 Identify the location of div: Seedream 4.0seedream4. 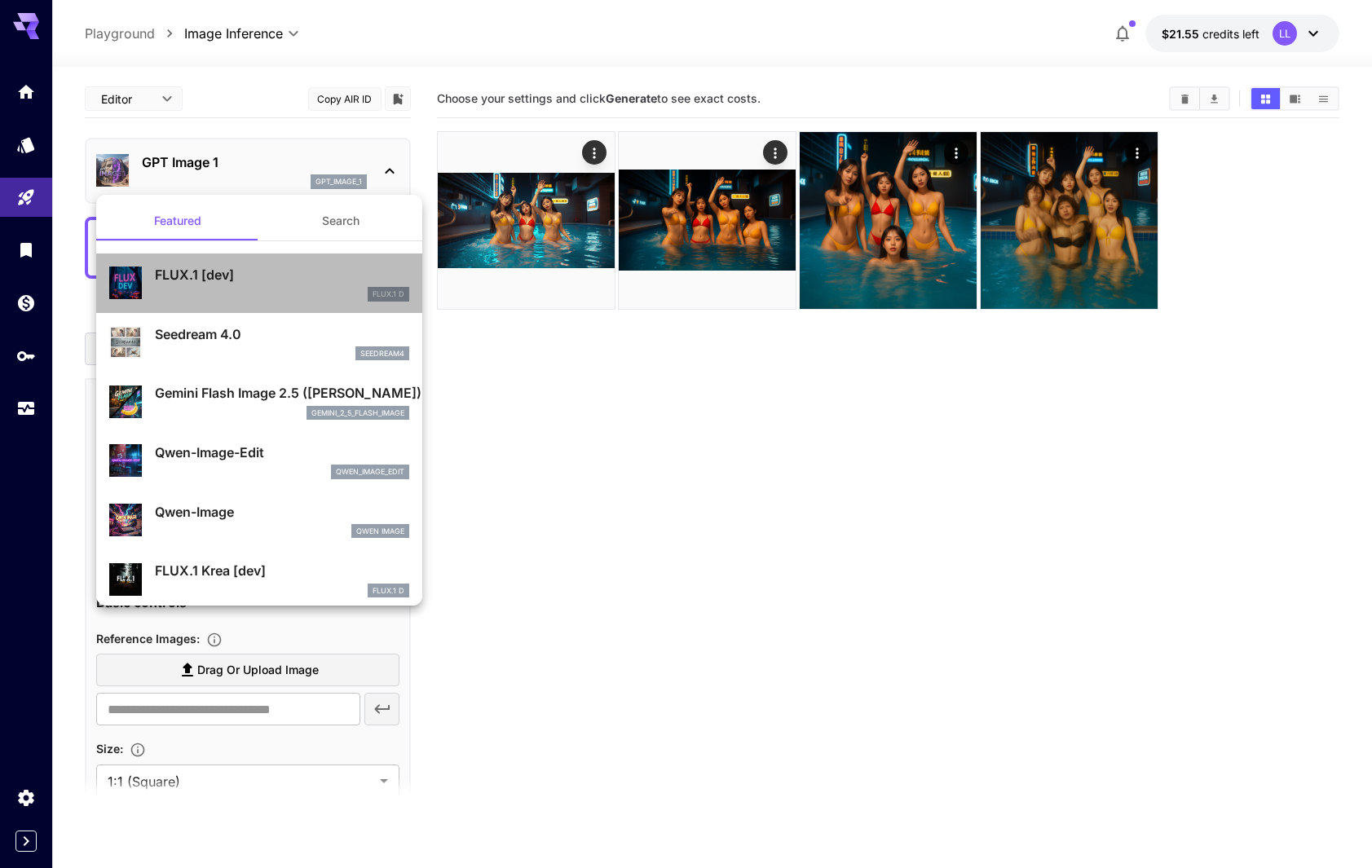
(259, 343).